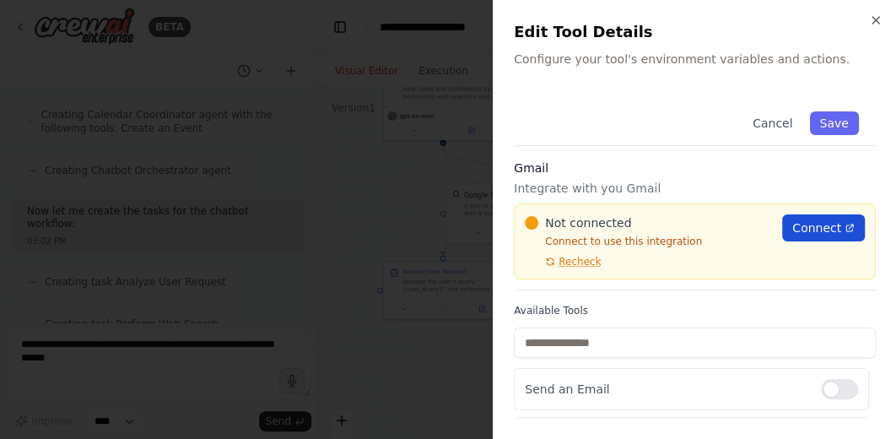 This screenshot has width=896, height=439. What do you see at coordinates (694, 188) in the screenshot?
I see `p: Integrate with you Gmail` at bounding box center [694, 188].